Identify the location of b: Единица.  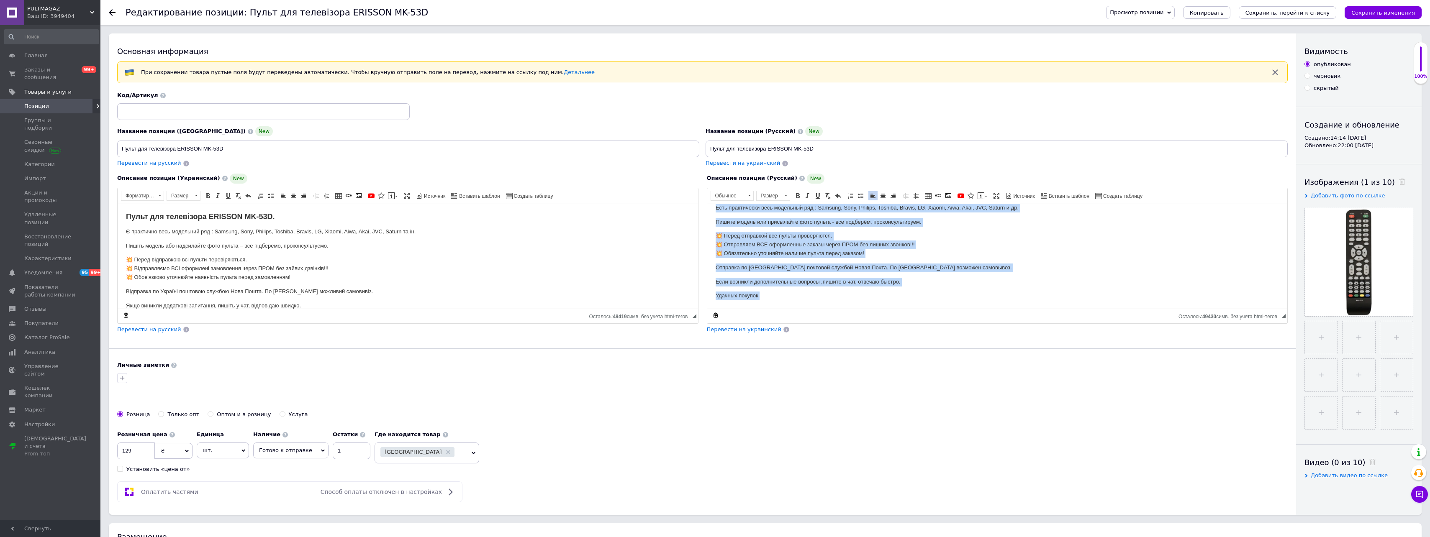
(210, 434).